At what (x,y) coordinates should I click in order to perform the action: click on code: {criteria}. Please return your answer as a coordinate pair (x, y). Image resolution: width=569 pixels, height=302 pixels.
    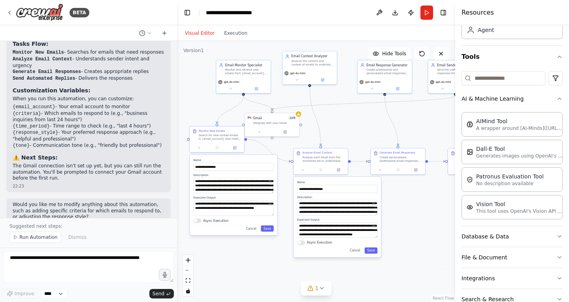
    Looking at the image, I should click on (27, 114).